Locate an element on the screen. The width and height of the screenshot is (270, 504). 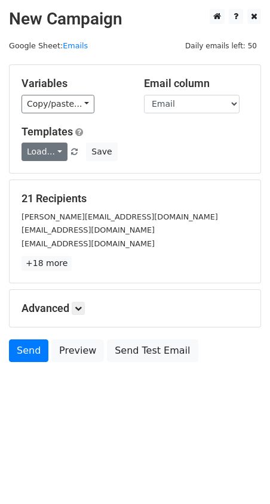
a: Preview is located at coordinates (78, 351).